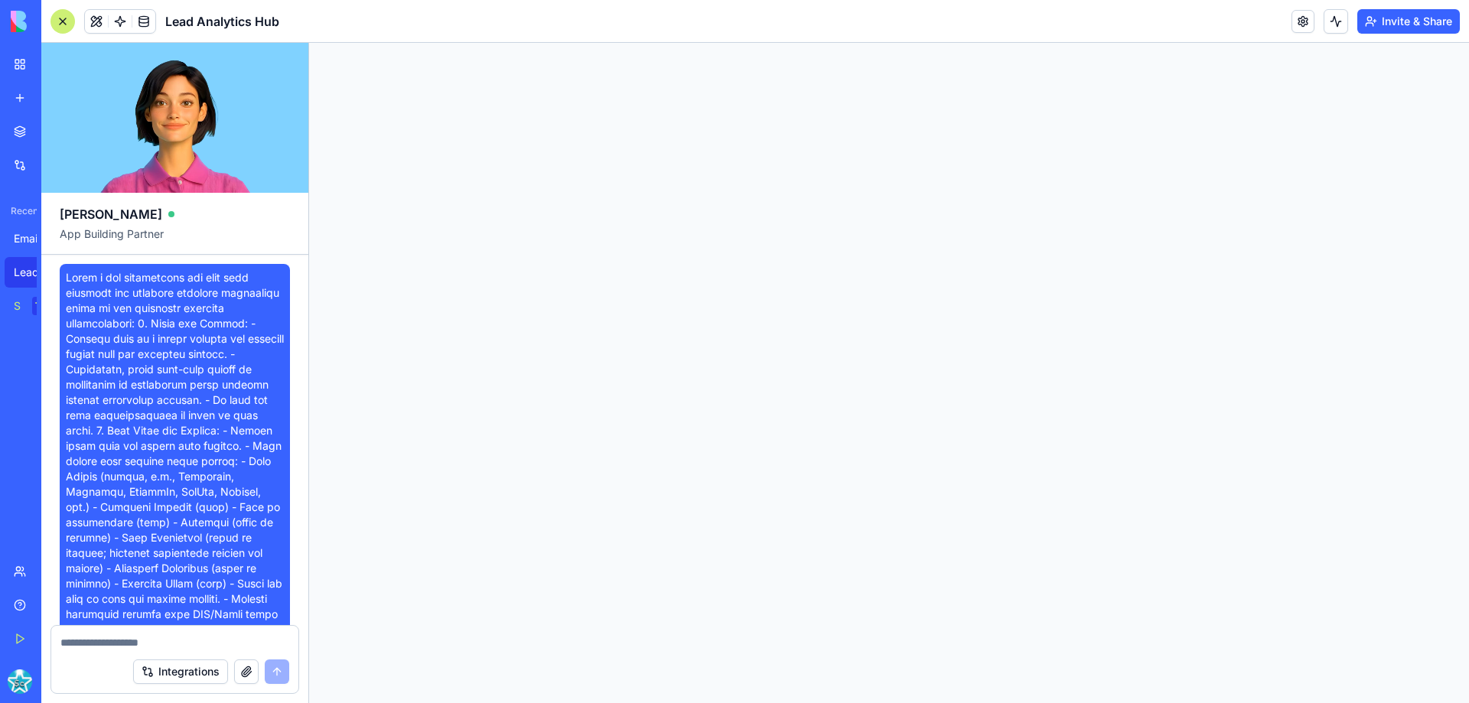 The width and height of the screenshot is (1469, 703). Describe the element at coordinates (18, 306) in the screenshot. I see `div: Social Media Content Generator` at that location.